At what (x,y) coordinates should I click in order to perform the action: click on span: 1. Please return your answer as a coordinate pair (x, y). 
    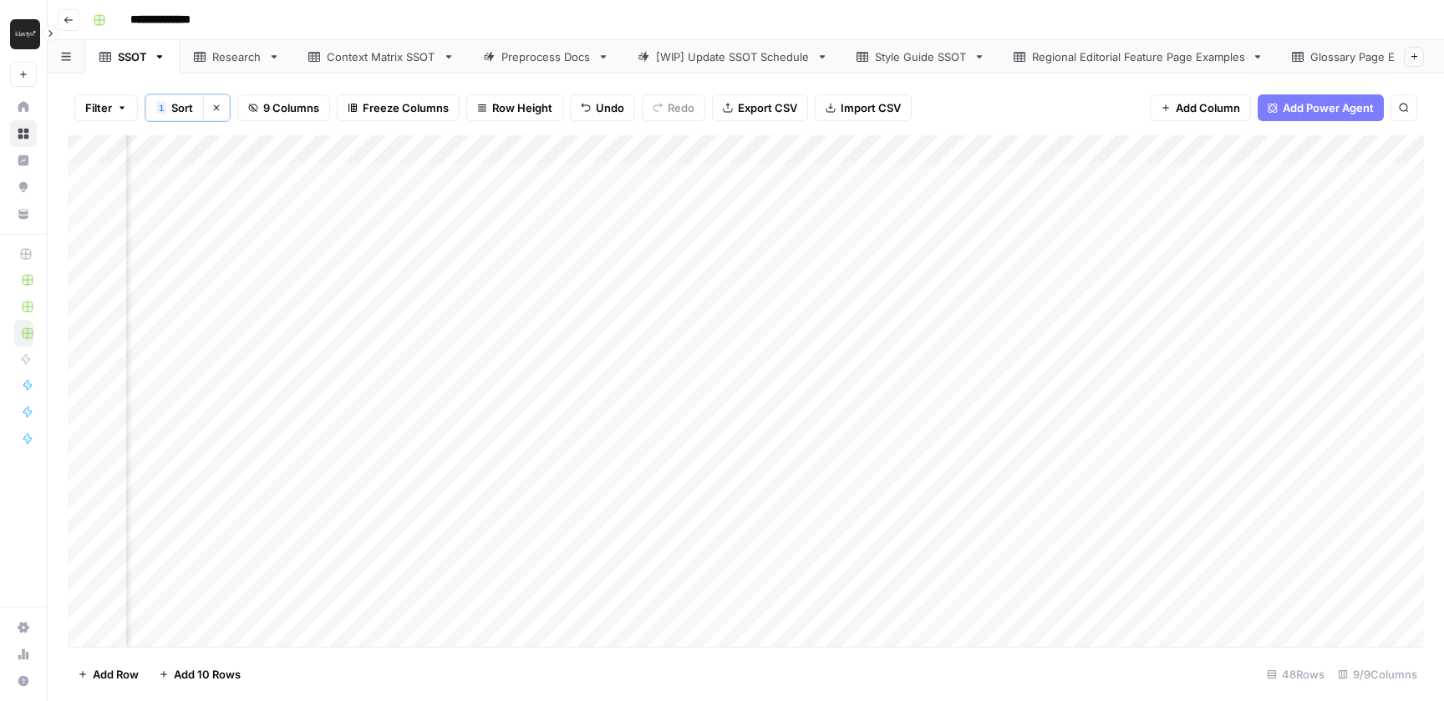
    Looking at the image, I should click on (161, 108).